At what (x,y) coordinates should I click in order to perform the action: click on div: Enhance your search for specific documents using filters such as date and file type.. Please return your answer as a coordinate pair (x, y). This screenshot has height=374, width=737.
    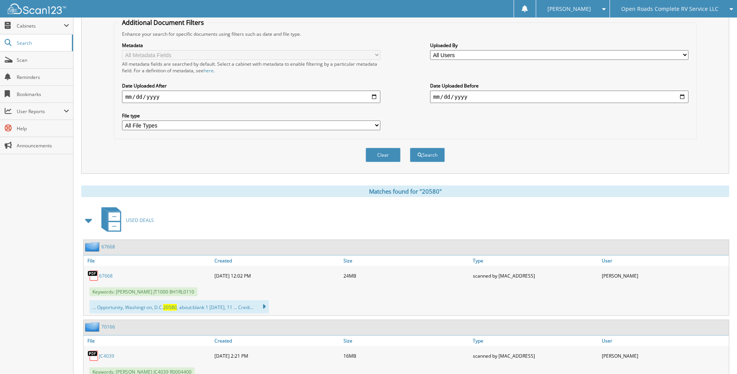
    Looking at the image, I should click on (405, 34).